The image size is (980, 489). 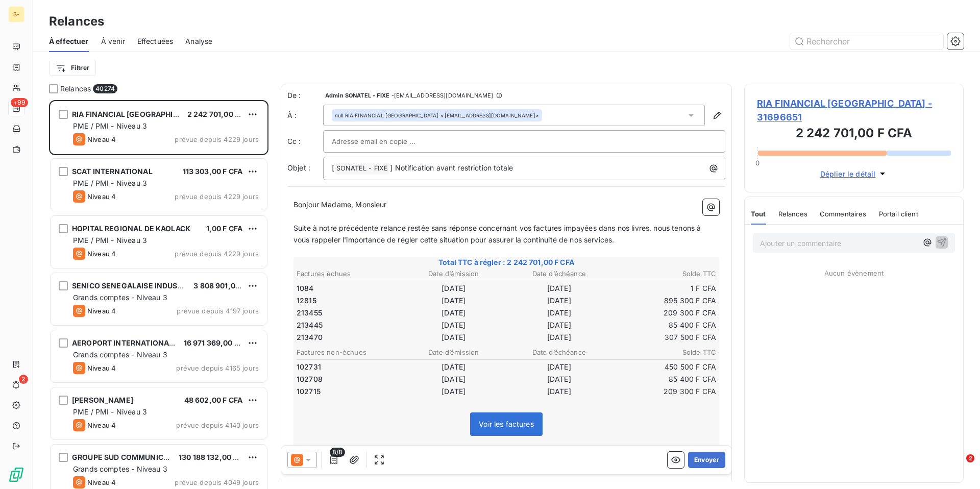 I want to click on span: ] Notification avant restriction totale, so click(x=451, y=167).